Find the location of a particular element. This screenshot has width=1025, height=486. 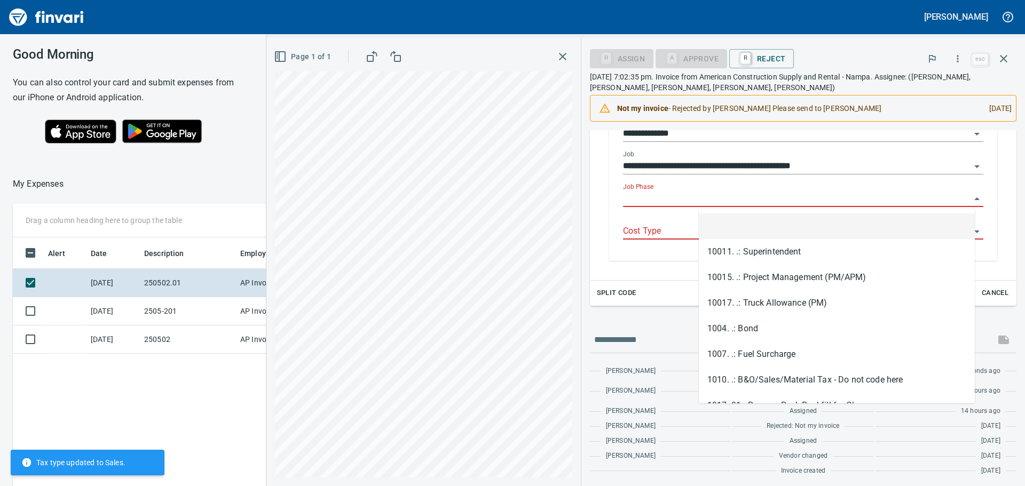

h6: You can also control your card and submit expenses from our iPhone or Android application. is located at coordinates (126, 90).